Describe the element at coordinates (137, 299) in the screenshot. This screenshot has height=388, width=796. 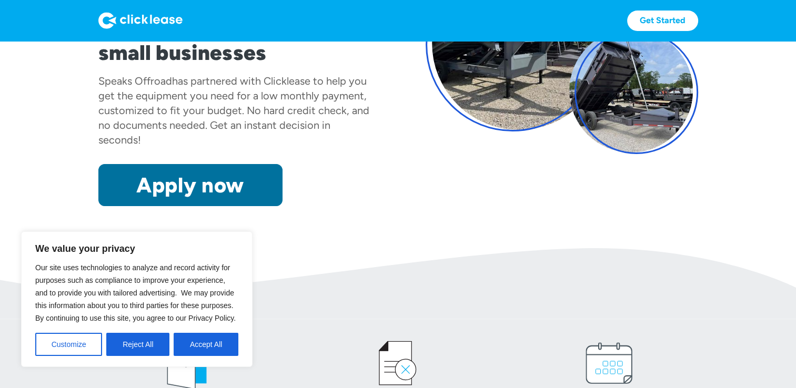
I see `div: We value your privacy` at that location.